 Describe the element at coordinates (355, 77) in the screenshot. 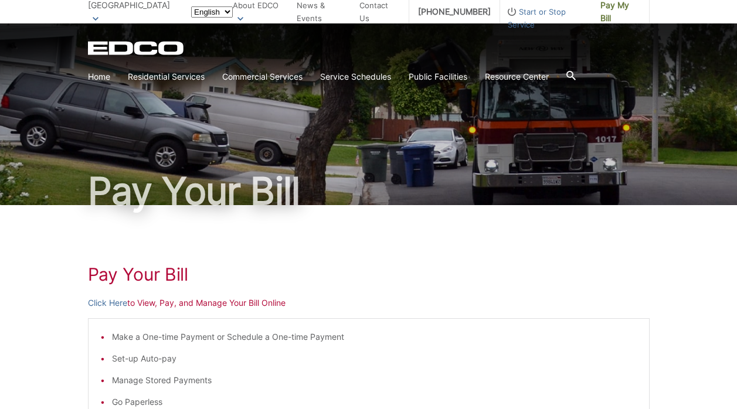

I see `a: Service Schedules` at that location.